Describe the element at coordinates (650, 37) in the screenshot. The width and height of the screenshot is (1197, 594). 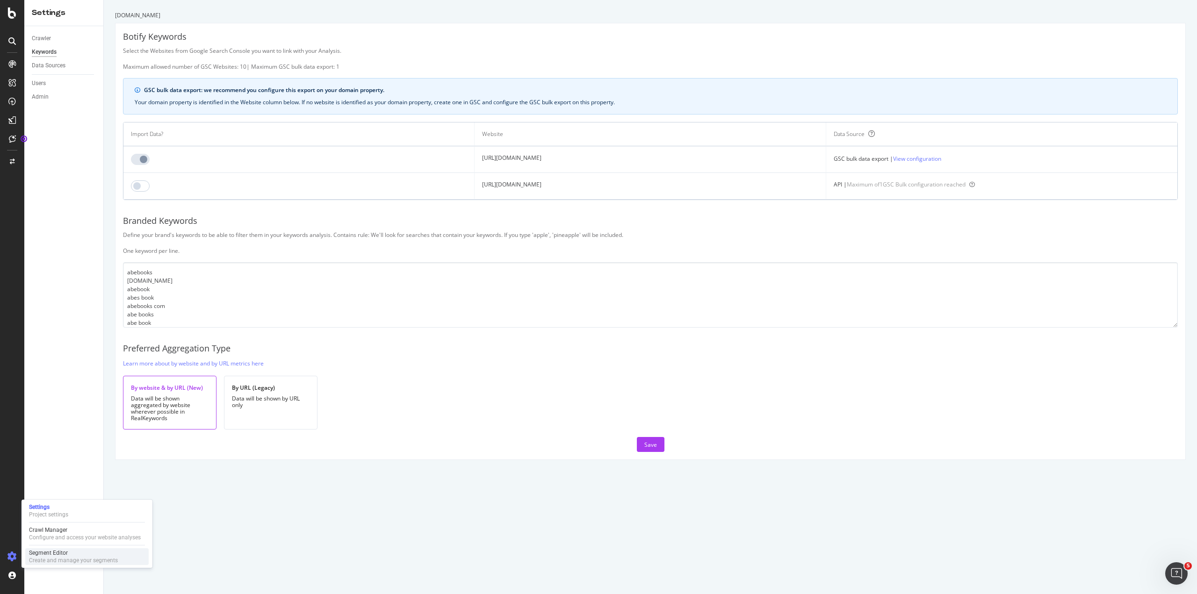
I see `div: Botify Keywords` at that location.